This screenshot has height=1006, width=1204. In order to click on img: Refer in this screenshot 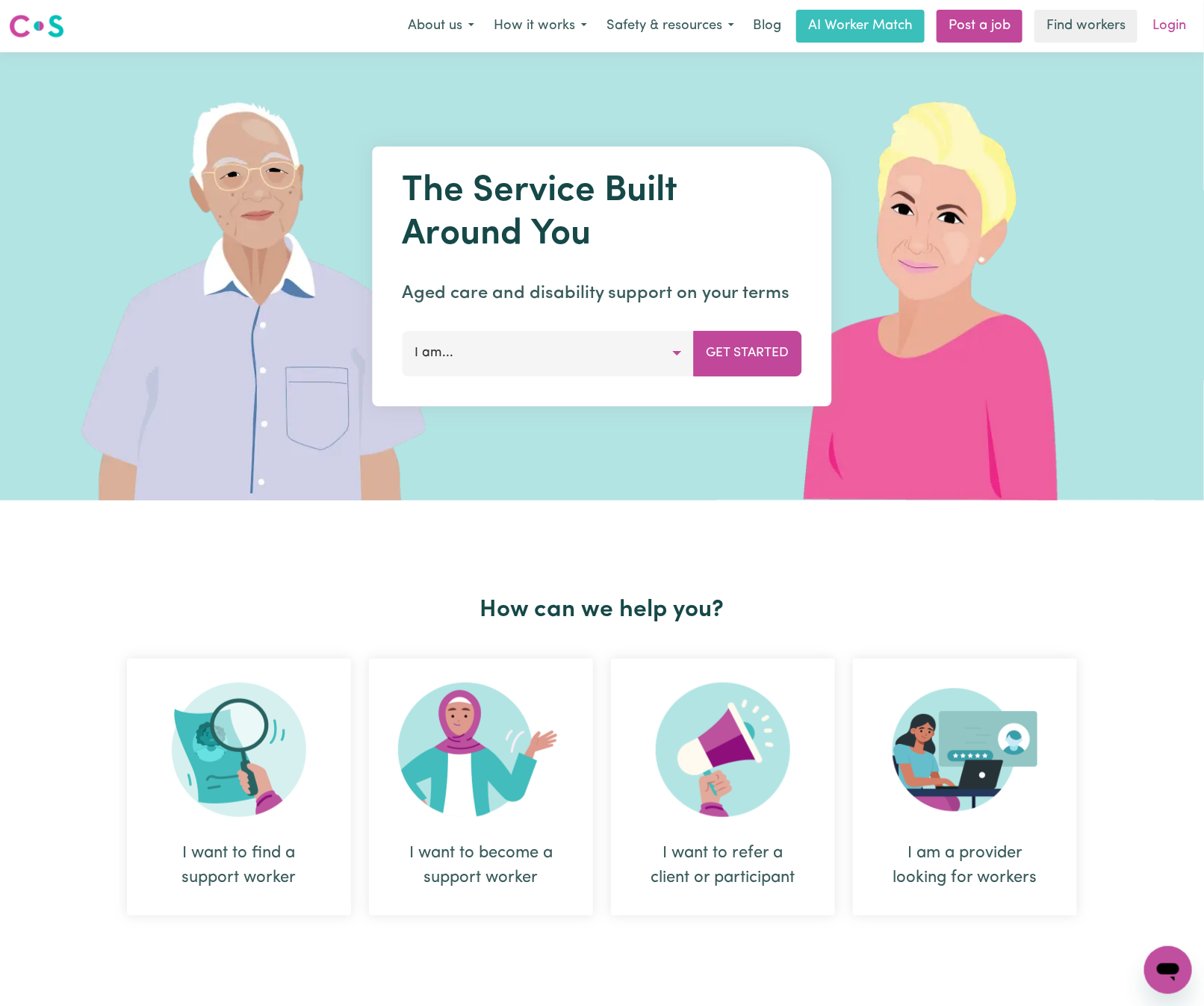, I will do `click(723, 750)`.